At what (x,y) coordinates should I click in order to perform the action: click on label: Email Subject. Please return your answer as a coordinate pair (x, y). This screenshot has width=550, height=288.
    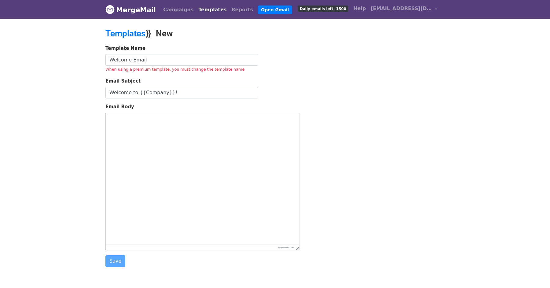
    Looking at the image, I should click on (123, 81).